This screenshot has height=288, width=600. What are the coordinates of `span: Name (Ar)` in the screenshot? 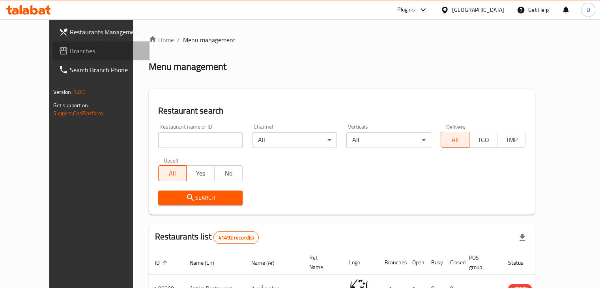 It's located at (268, 263).